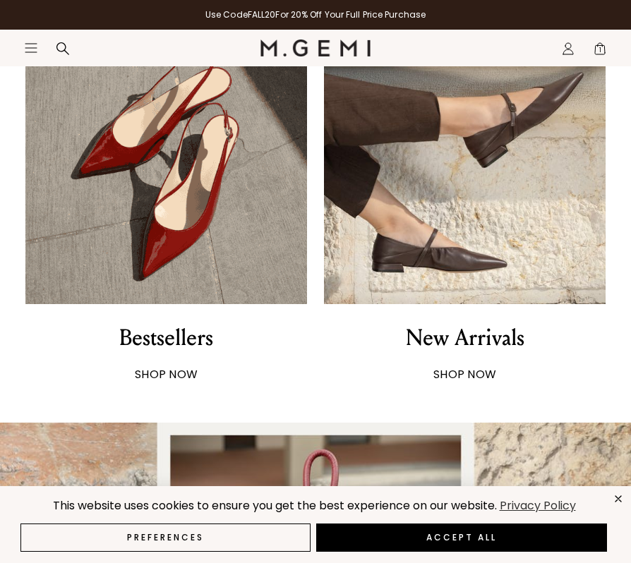 The width and height of the screenshot is (631, 563). I want to click on a: New Arrivals SHOP NOW, so click(464, 202).